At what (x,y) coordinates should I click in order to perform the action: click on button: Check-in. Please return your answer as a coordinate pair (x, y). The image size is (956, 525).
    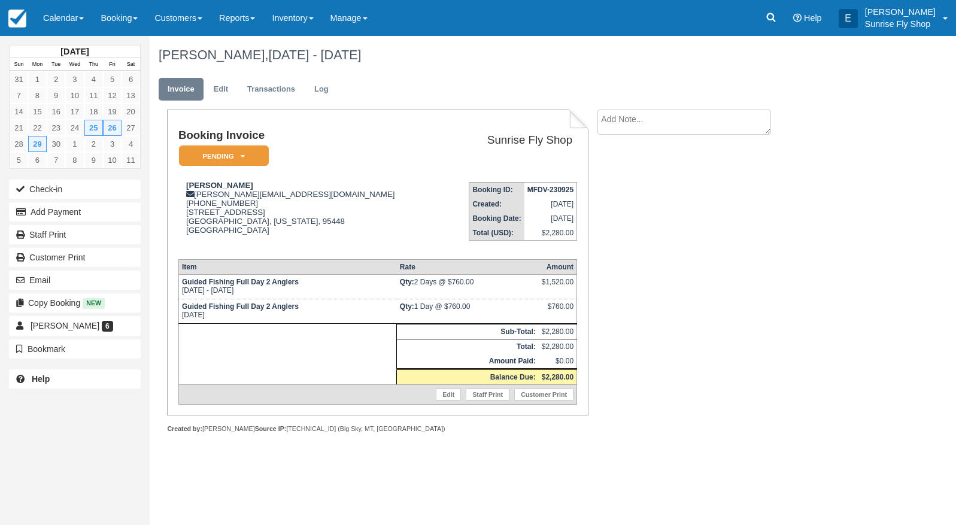
    Looking at the image, I should click on (75, 189).